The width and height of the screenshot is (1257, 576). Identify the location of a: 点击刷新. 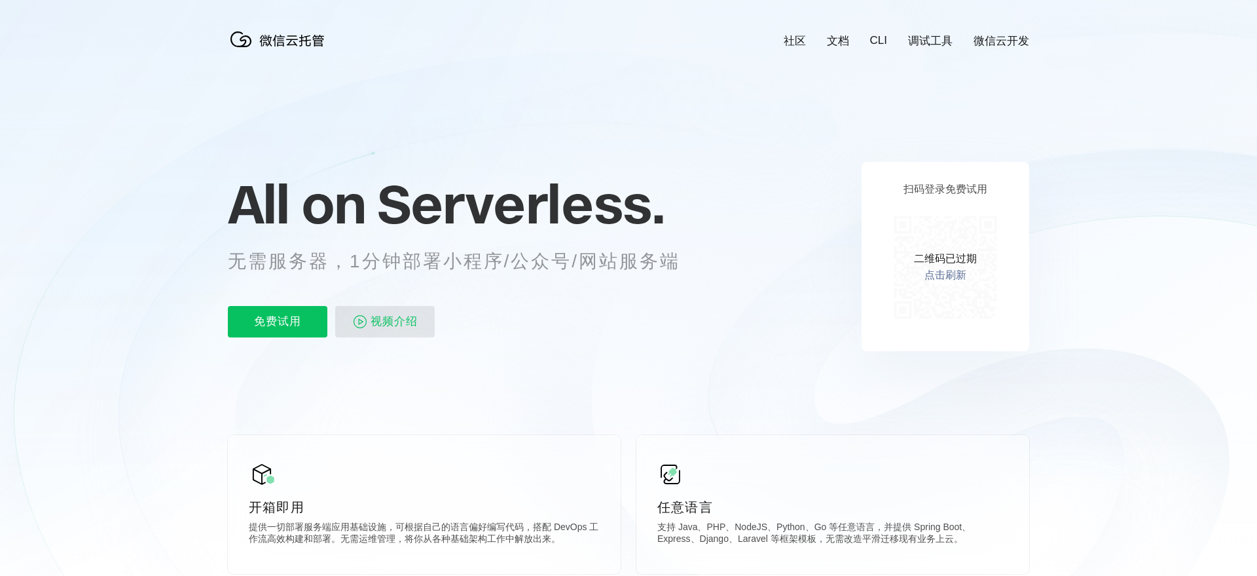
(945, 275).